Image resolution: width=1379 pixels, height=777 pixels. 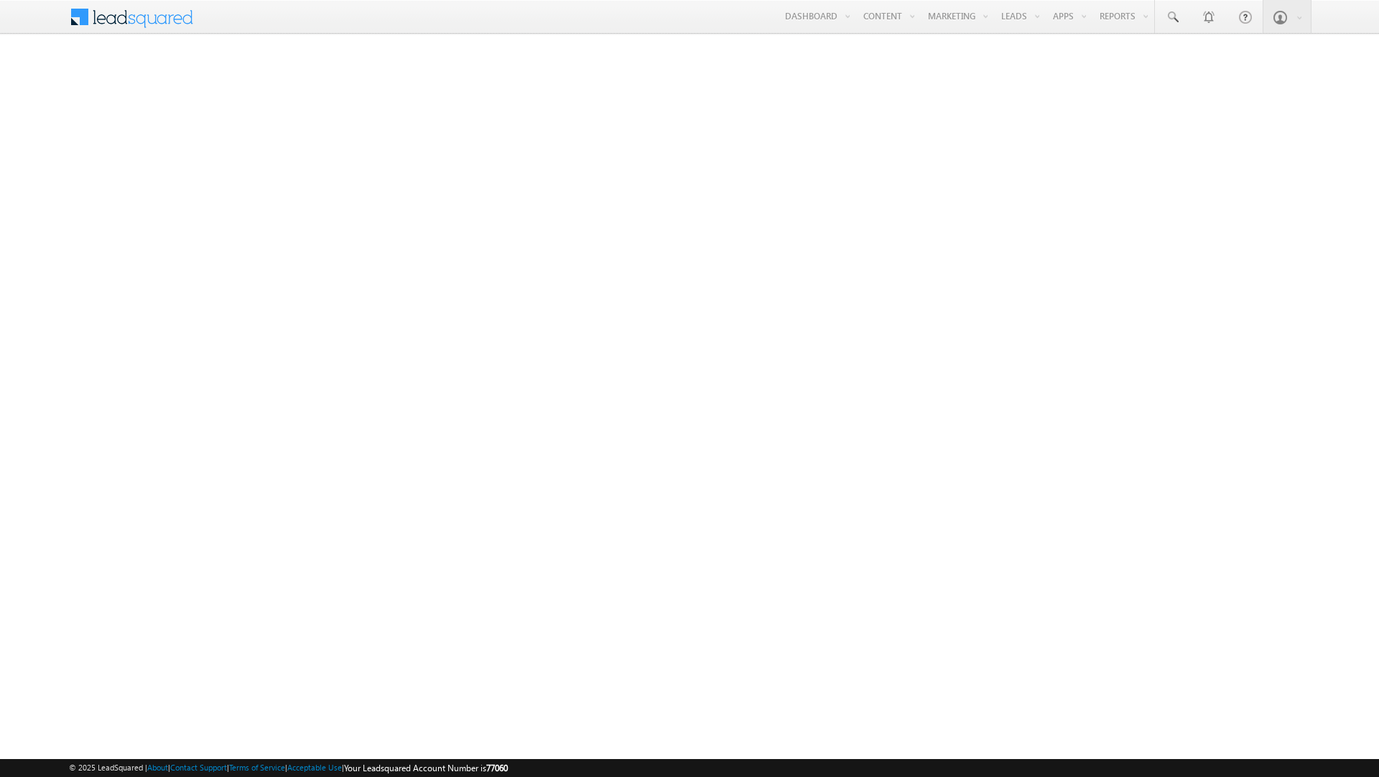 What do you see at coordinates (426, 768) in the screenshot?
I see `span: Your Leadsquared Account Number is` at bounding box center [426, 768].